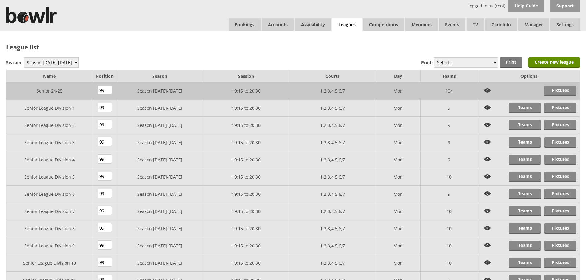  What do you see at coordinates (501, 25) in the screenshot?
I see `a: Club Info` at bounding box center [501, 25].